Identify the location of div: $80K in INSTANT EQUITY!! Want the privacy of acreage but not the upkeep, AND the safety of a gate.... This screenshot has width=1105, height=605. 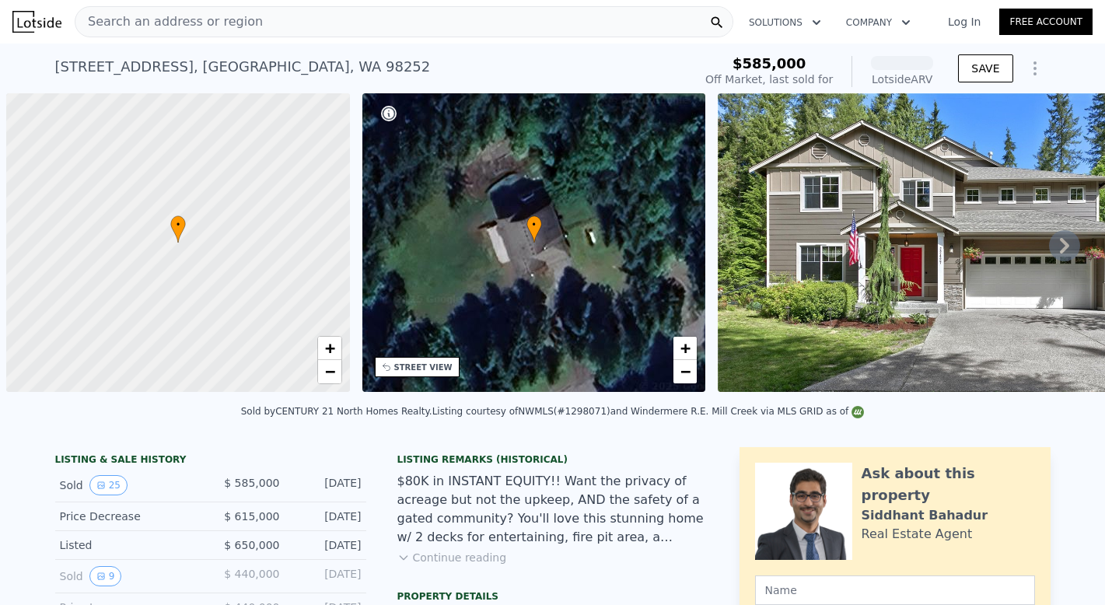
(553, 509).